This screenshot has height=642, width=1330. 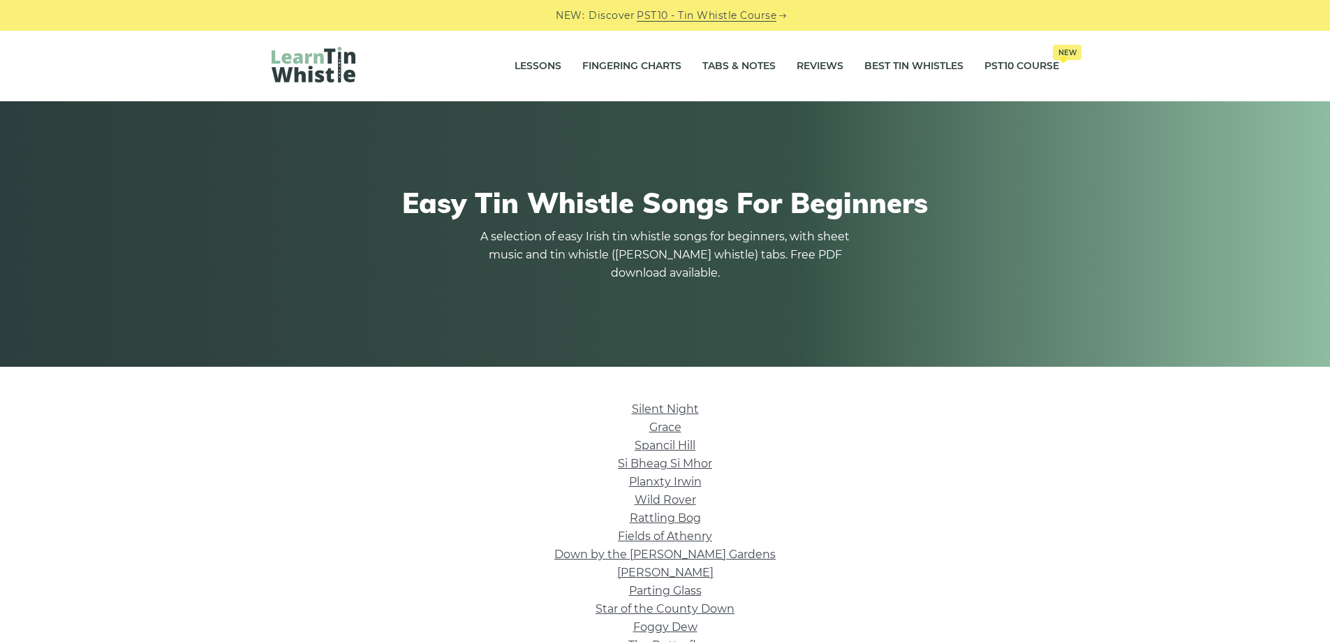 What do you see at coordinates (314, 64) in the screenshot?
I see `img: LearnTinWhistle.com` at bounding box center [314, 64].